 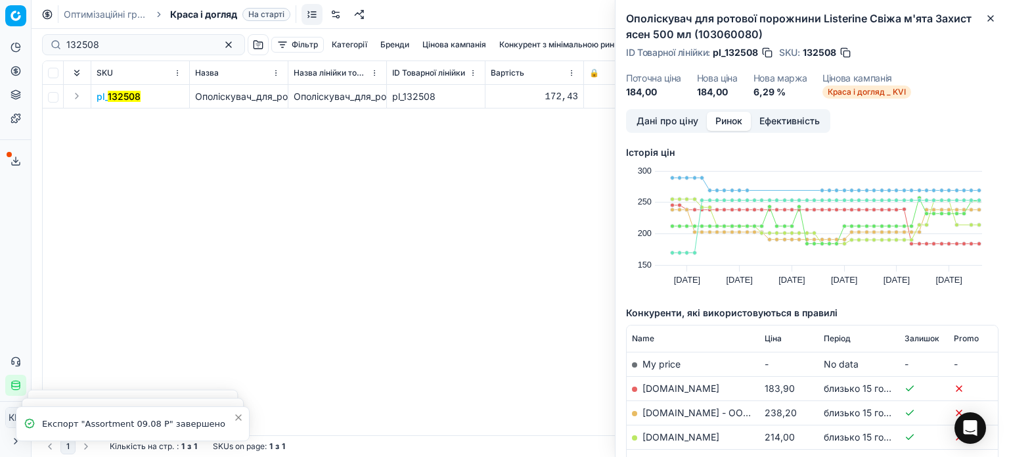 I want to click on text: 200, so click(x=644, y=233).